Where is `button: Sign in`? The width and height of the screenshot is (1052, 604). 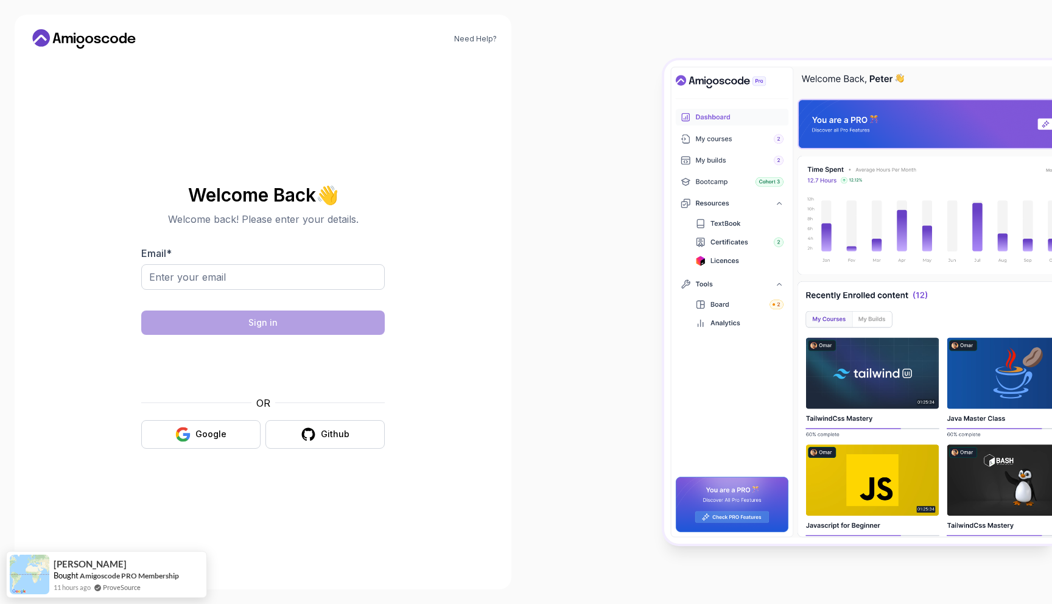
button: Sign in is located at coordinates (263, 323).